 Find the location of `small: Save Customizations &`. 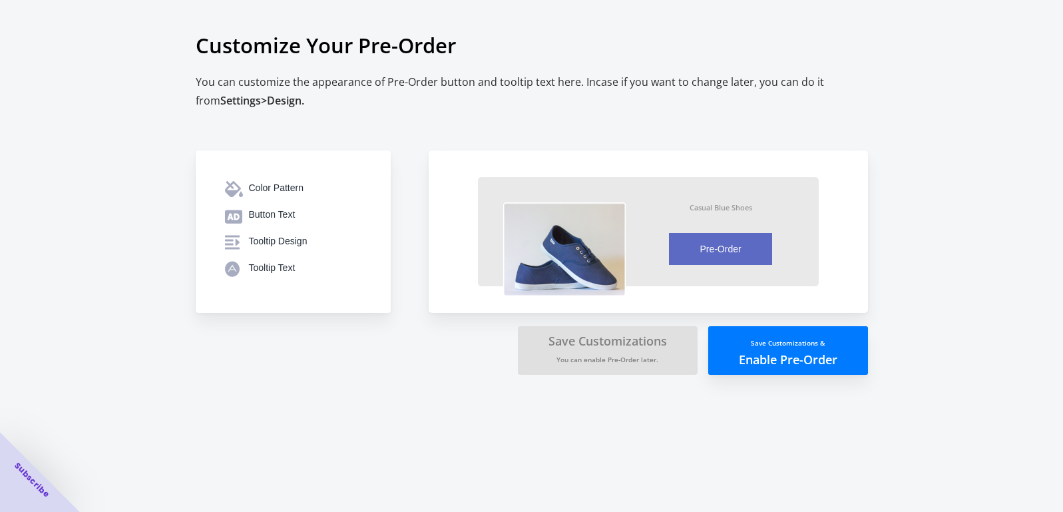

small: Save Customizations & is located at coordinates (788, 343).